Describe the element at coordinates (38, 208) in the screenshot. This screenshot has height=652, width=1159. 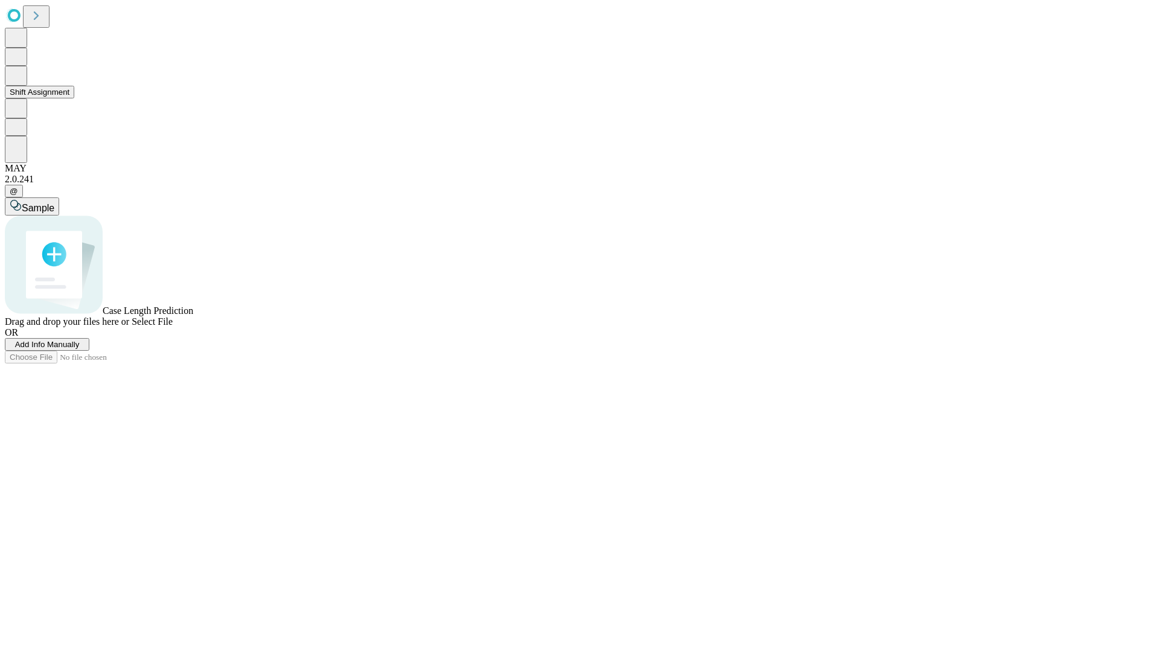
I see `span: Sample` at that location.